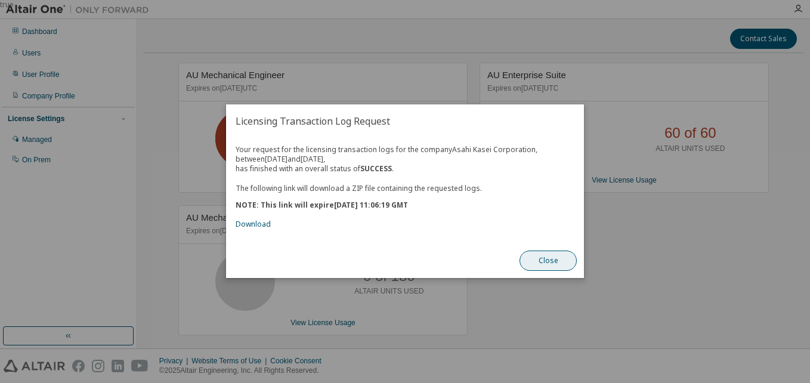 The width and height of the screenshot is (810, 383). Describe the element at coordinates (405, 187) in the screenshot. I see `div: Your request for the licensing transaction logs for the company Asahi Kasei Corporation , between...` at that location.